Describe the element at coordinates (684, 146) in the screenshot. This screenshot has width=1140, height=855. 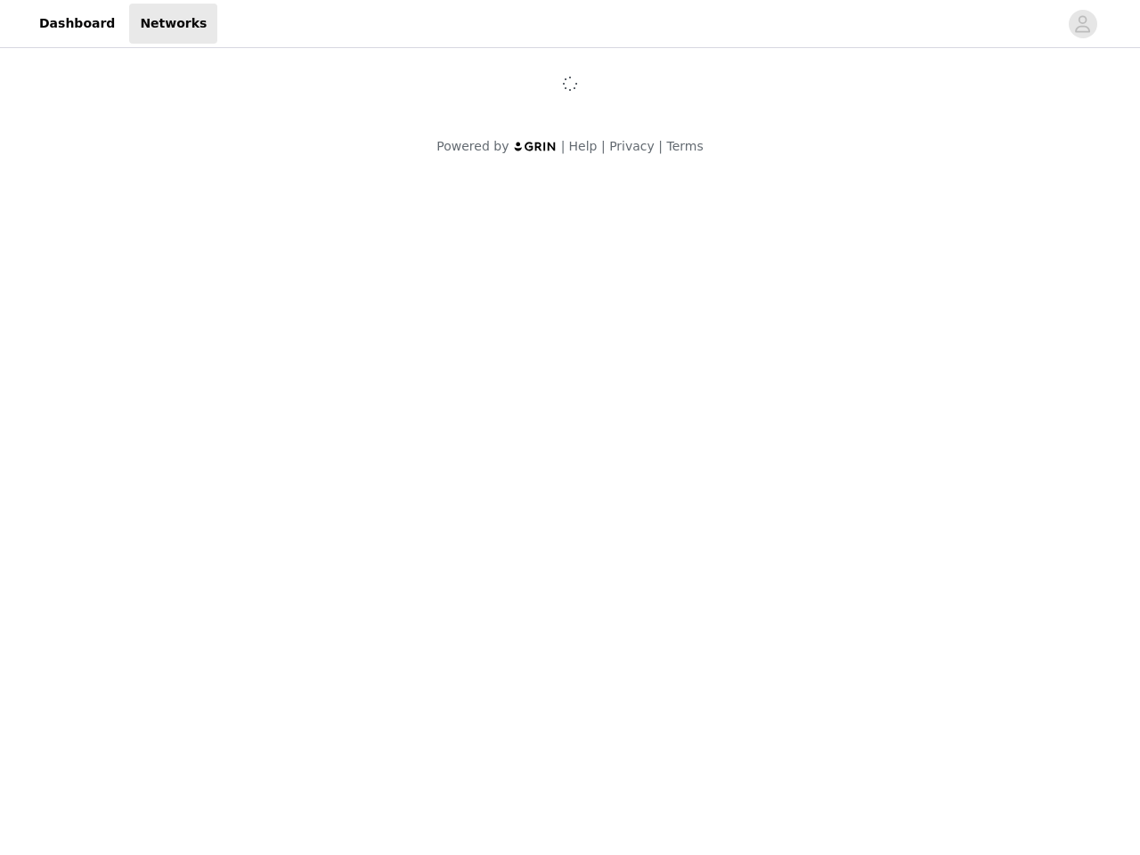
I see `a: Terms` at that location.